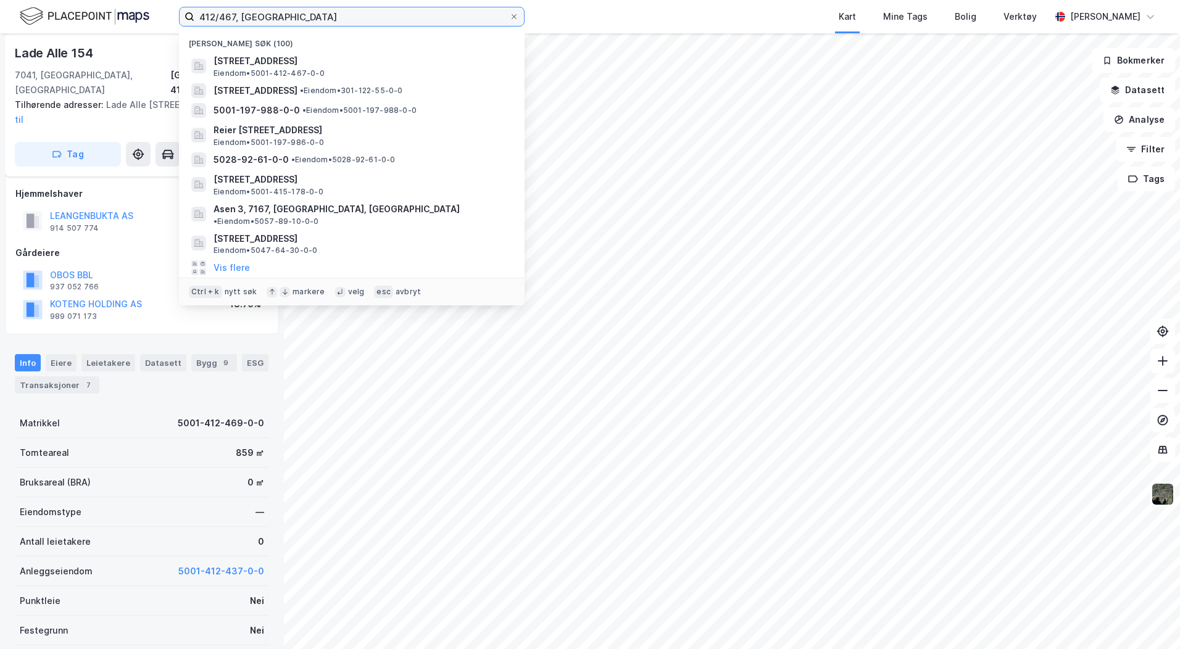 Image resolution: width=1180 pixels, height=649 pixels. What do you see at coordinates (68, 154) in the screenshot?
I see `button: Tag` at bounding box center [68, 154].